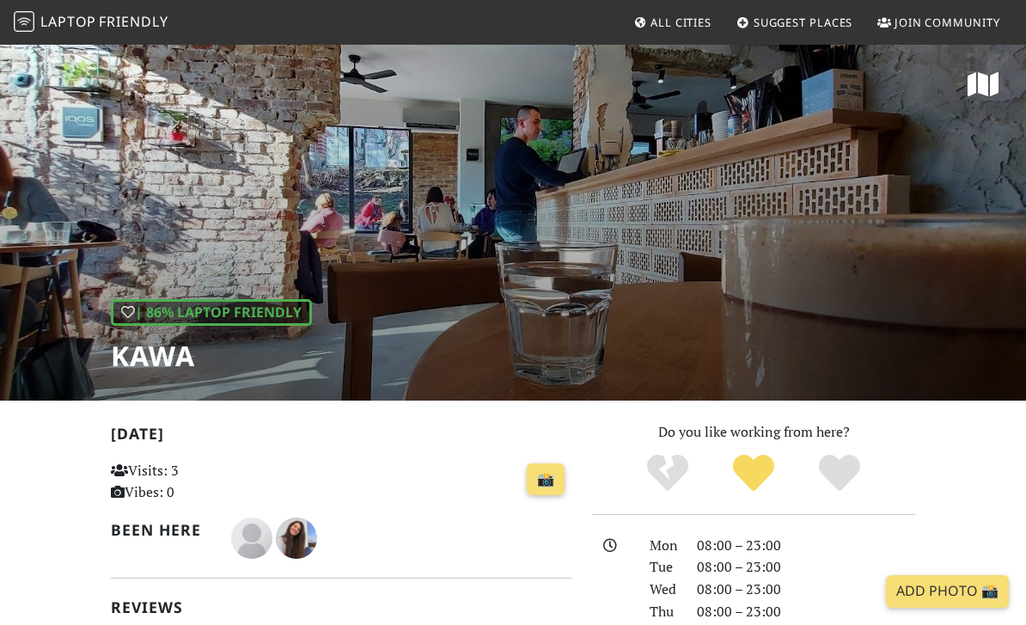 The image size is (1026, 625). What do you see at coordinates (161, 529) in the screenshot?
I see `h2: Been here` at bounding box center [161, 529].